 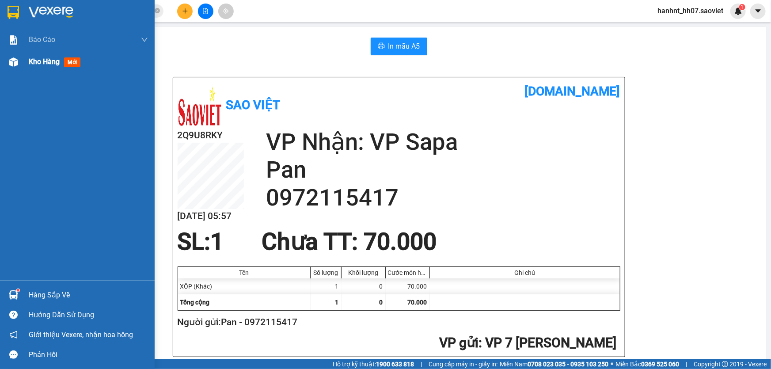 What do you see at coordinates (381, 302) in the screenshot?
I see `span: 0` at bounding box center [381, 302].